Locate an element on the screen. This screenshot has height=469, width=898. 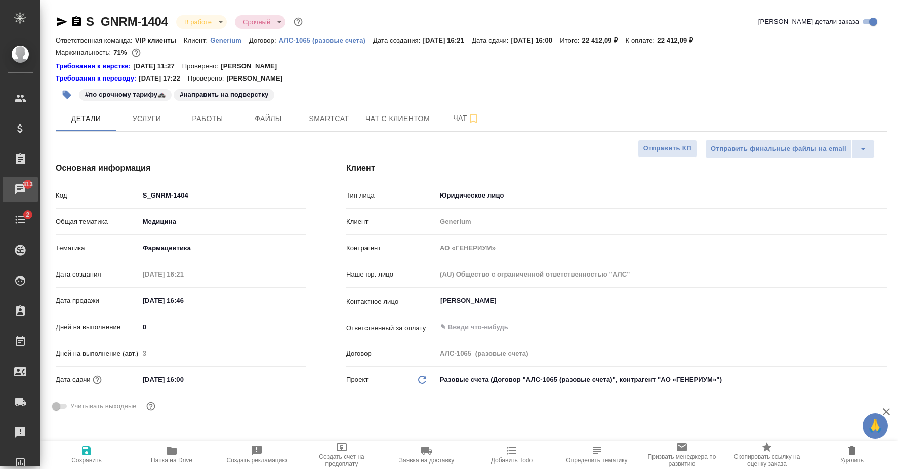
span: по срочному тарифу🚓 is located at coordinates (125, 94).